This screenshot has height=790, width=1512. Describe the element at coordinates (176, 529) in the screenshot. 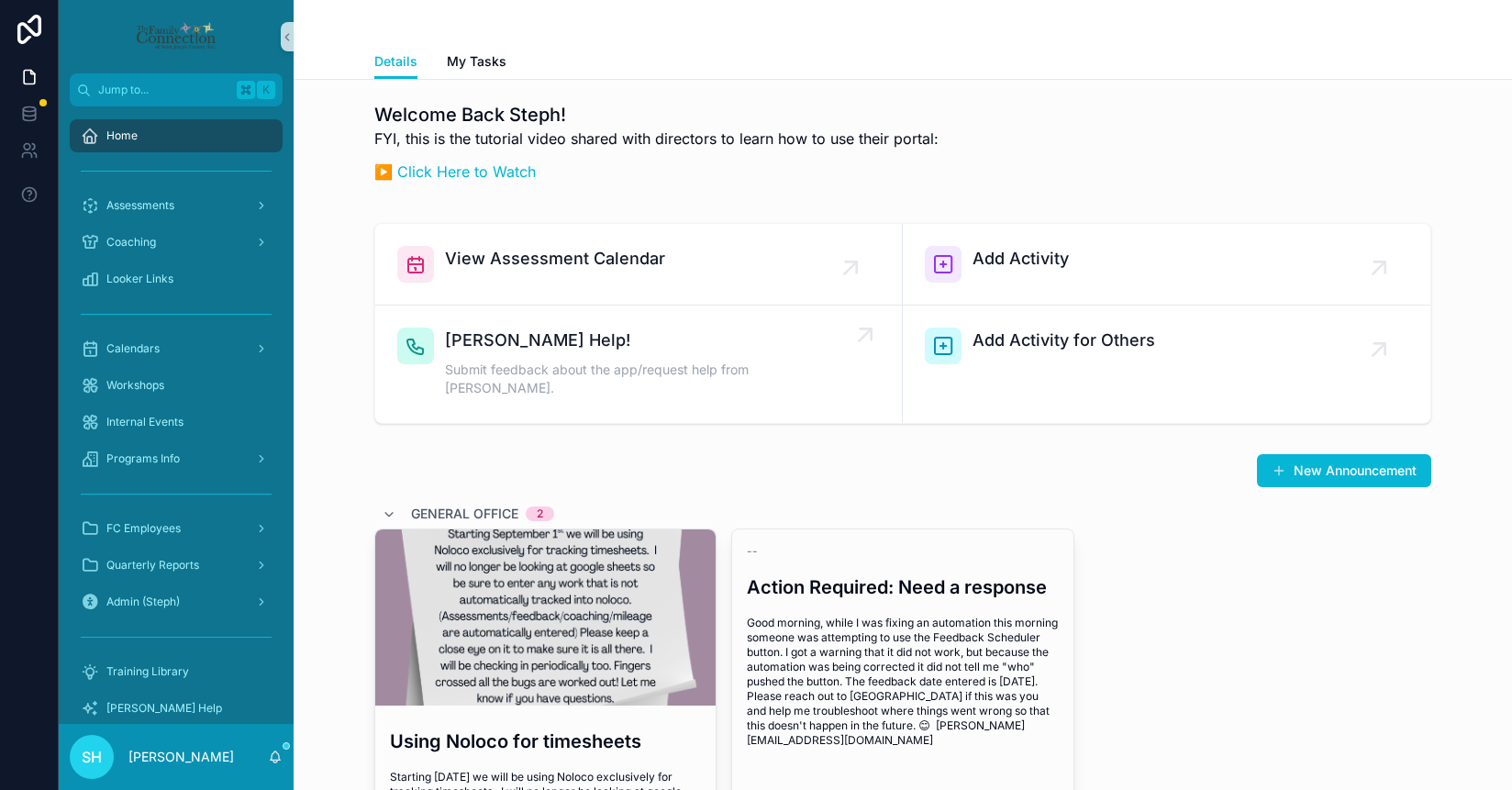

I see `a: FC Employees` at that location.